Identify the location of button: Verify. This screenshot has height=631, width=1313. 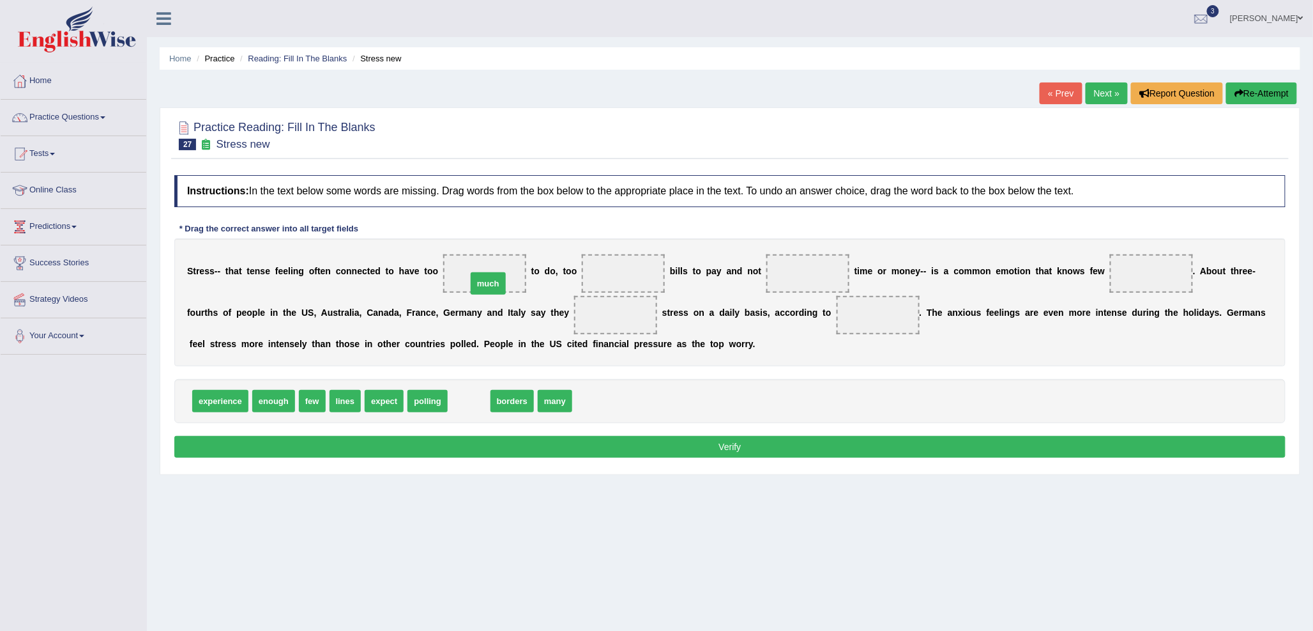
(730, 447).